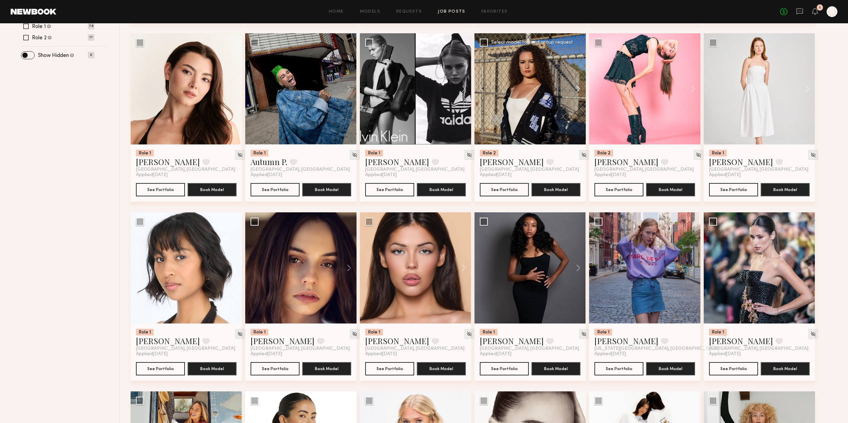 The height and width of the screenshot is (423, 848). What do you see at coordinates (336, 12) in the screenshot?
I see `a: Home` at bounding box center [336, 12].